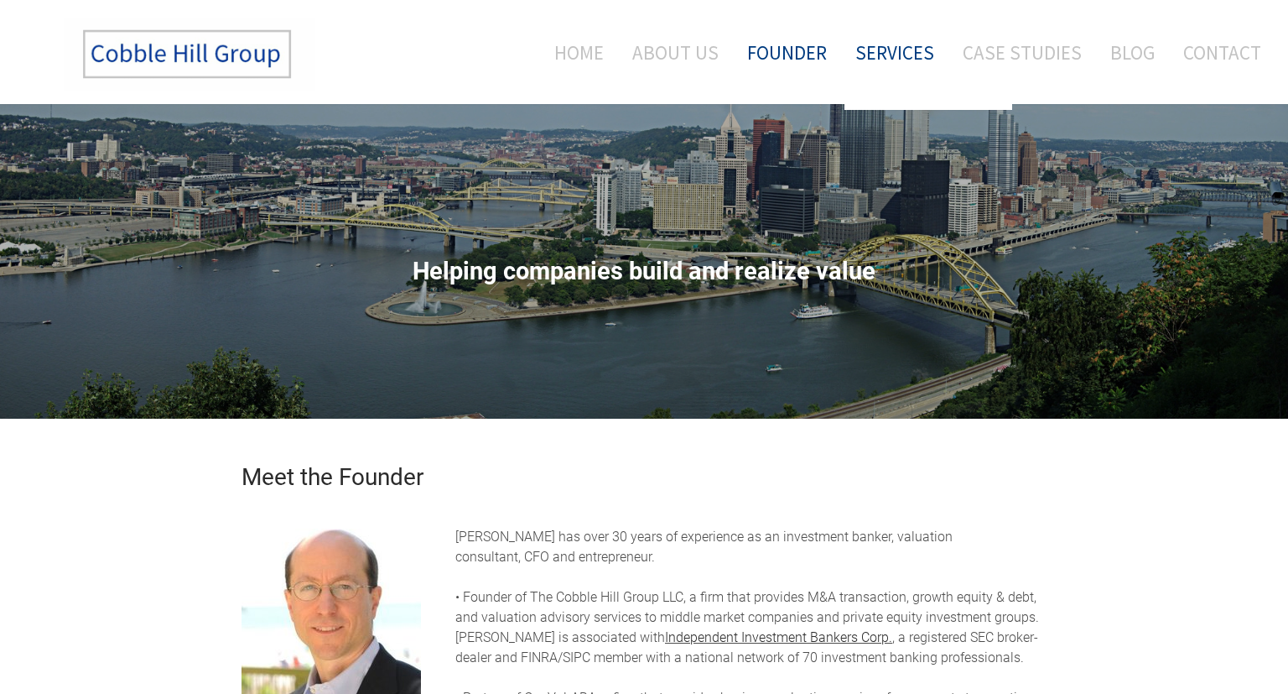 The height and width of the screenshot is (694, 1288). I want to click on a: Case Studies, so click(1022, 52).